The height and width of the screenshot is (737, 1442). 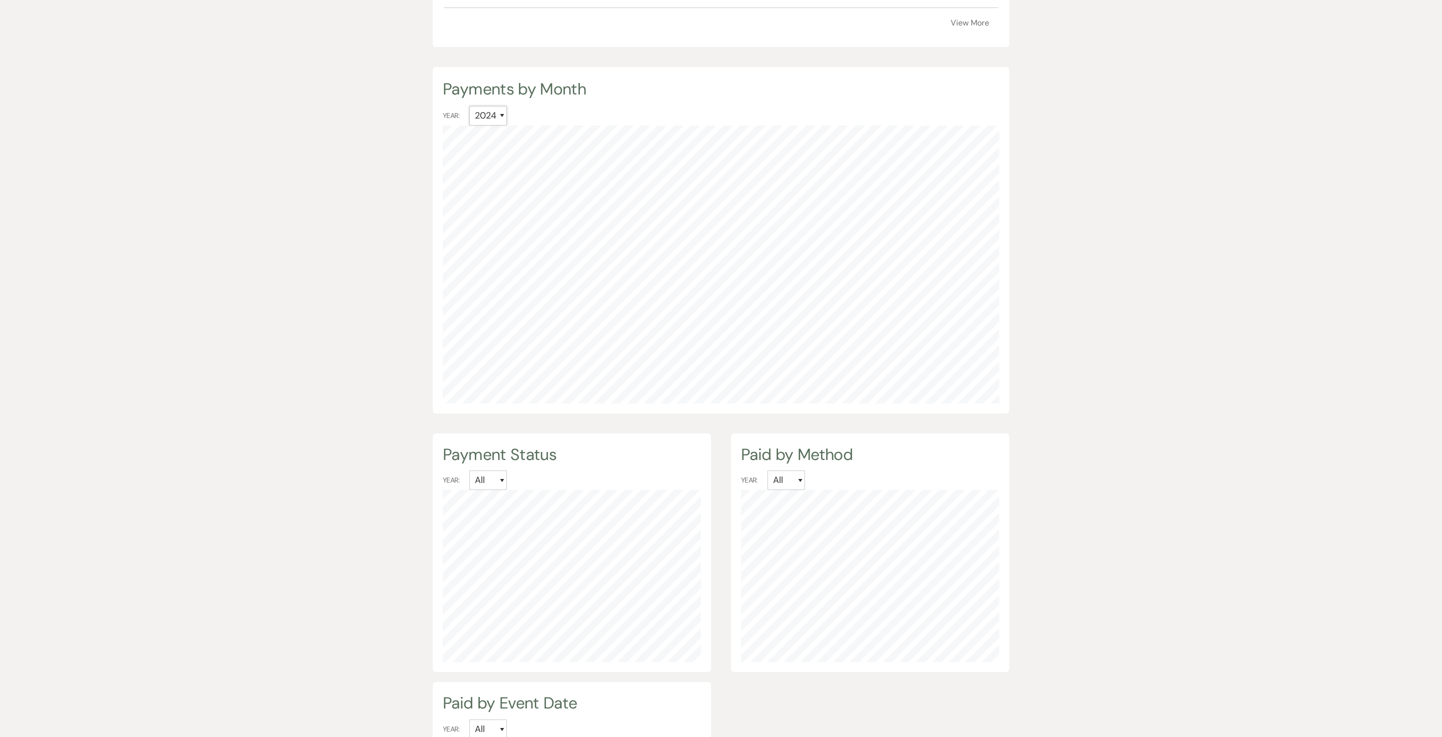 I want to click on button: View More, so click(x=969, y=23).